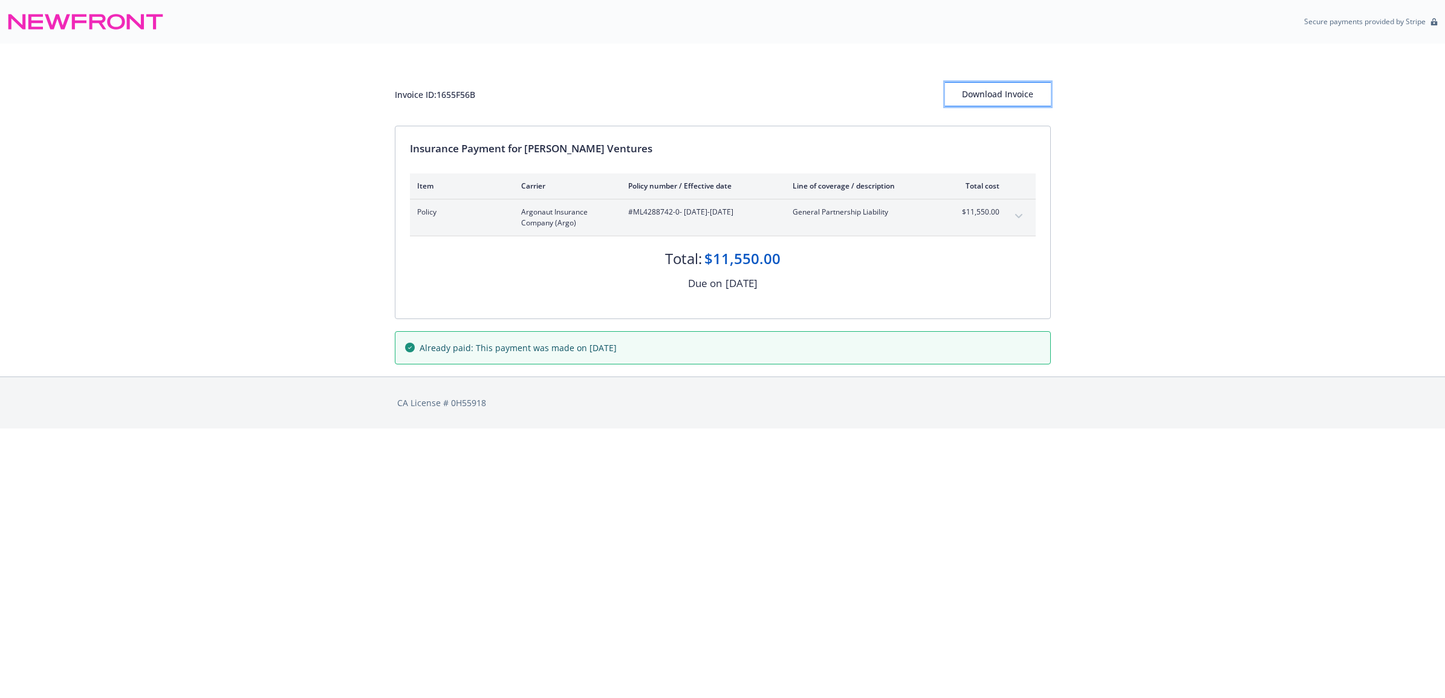 Image resolution: width=1445 pixels, height=698 pixels. What do you see at coordinates (705, 284) in the screenshot?
I see `div: Due on` at bounding box center [705, 284].